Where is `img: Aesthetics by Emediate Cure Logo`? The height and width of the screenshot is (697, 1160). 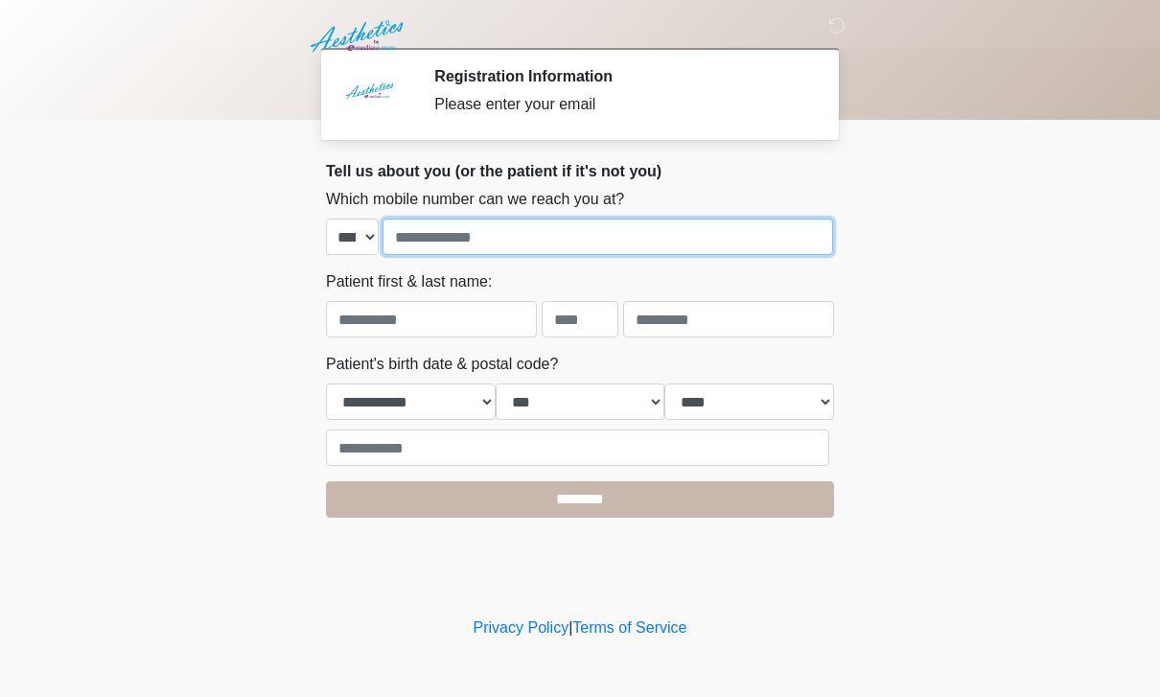
img: Aesthetics by Emediate Cure Logo is located at coordinates (359, 36).